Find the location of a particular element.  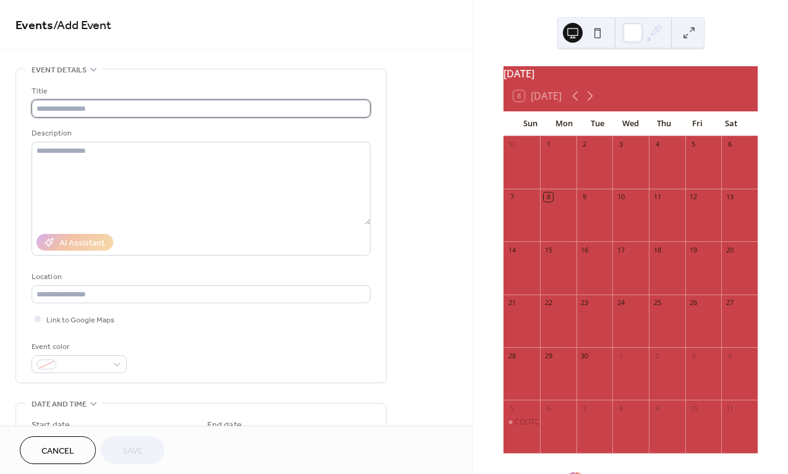

div: Fri is located at coordinates (698, 124).